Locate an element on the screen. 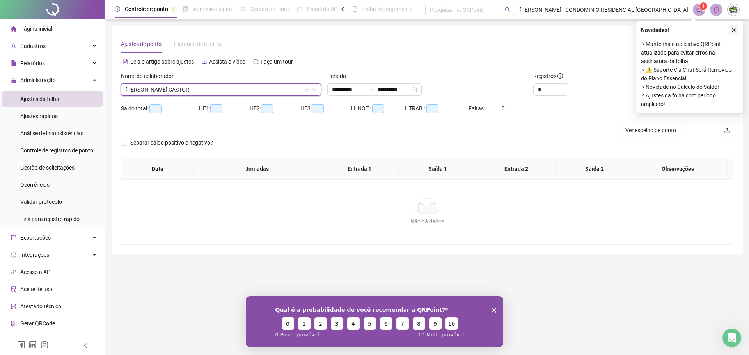 Image resolution: width=749 pixels, height=355 pixels. span: Folha de pagamento is located at coordinates (387, 9).